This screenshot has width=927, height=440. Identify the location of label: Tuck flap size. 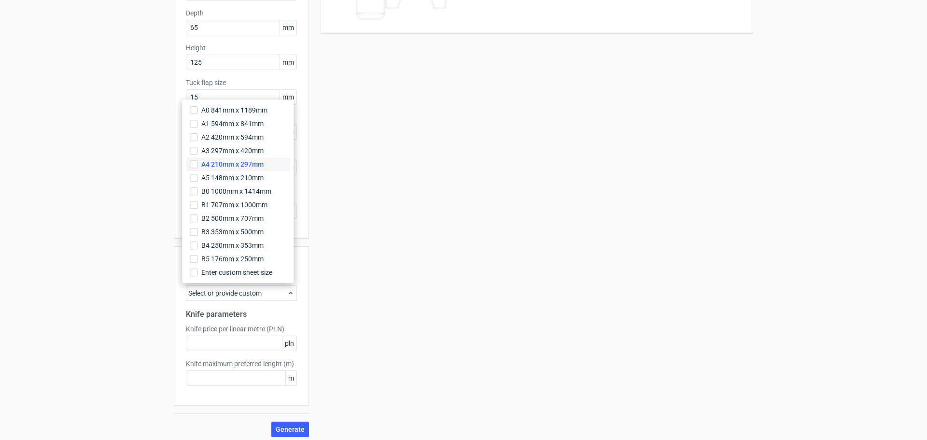
(241, 83).